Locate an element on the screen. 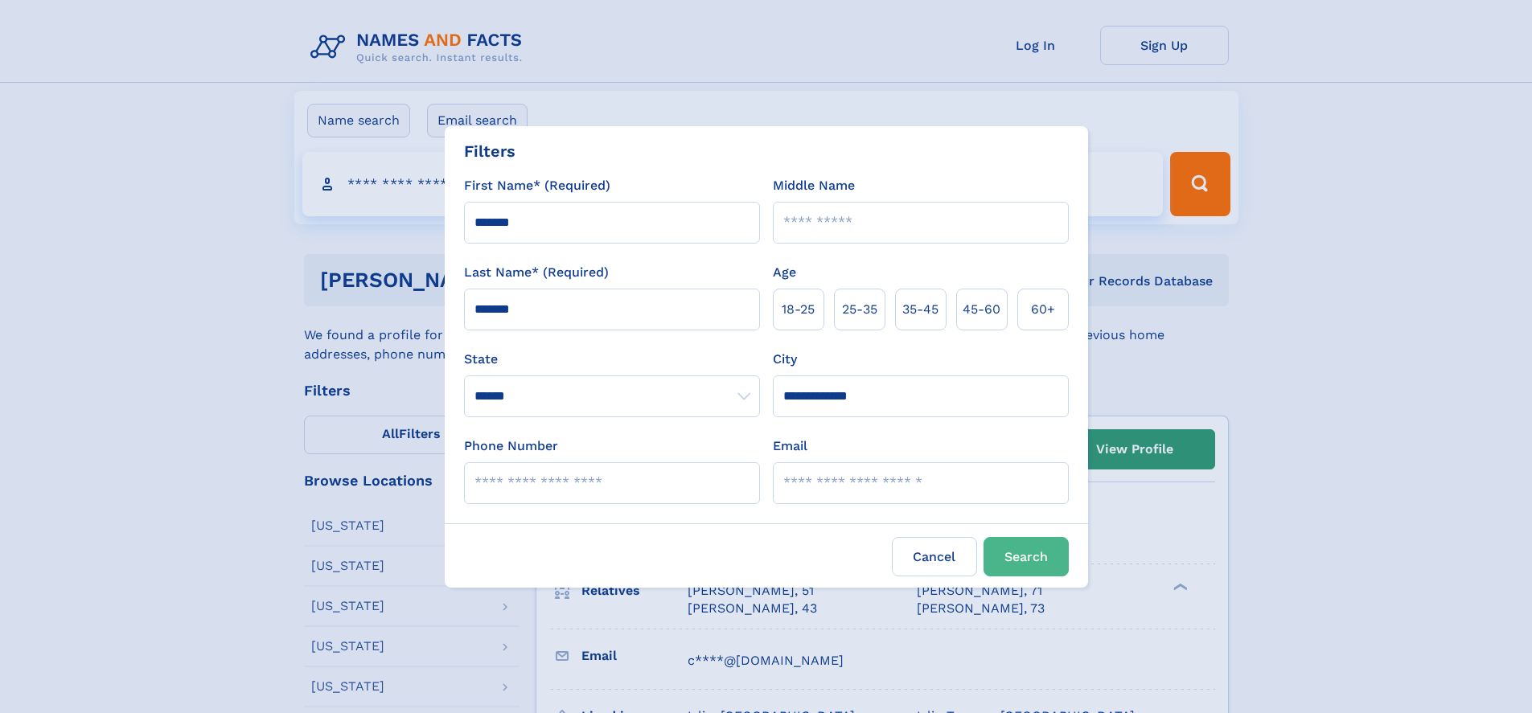 The height and width of the screenshot is (713, 1532). span: 18‑25 is located at coordinates (798, 310).